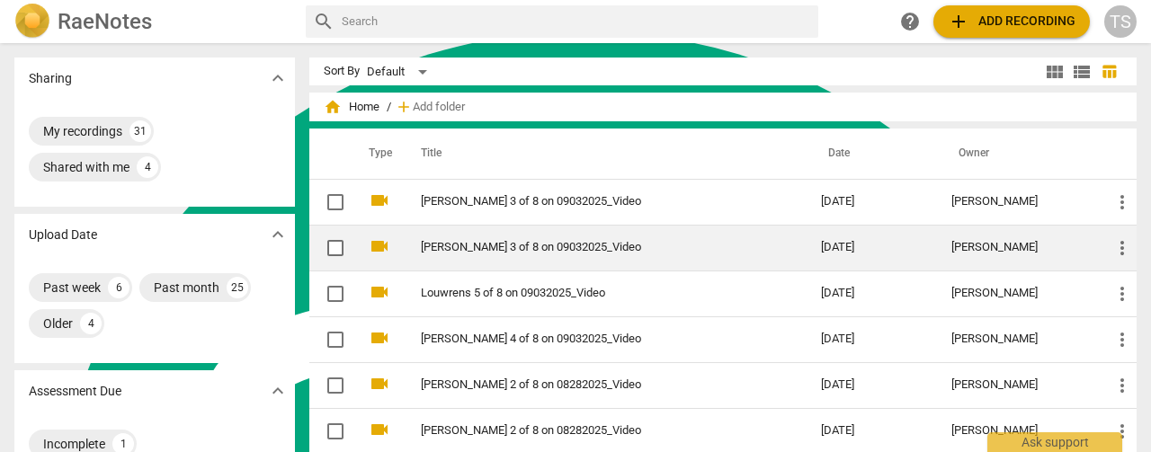  What do you see at coordinates (186, 288) in the screenshot?
I see `div: Past month` at bounding box center [186, 288].